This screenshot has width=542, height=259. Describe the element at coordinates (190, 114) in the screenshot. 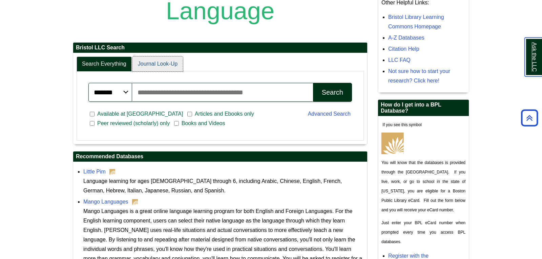

I see `input: Articles and Ebooks only` at that location.